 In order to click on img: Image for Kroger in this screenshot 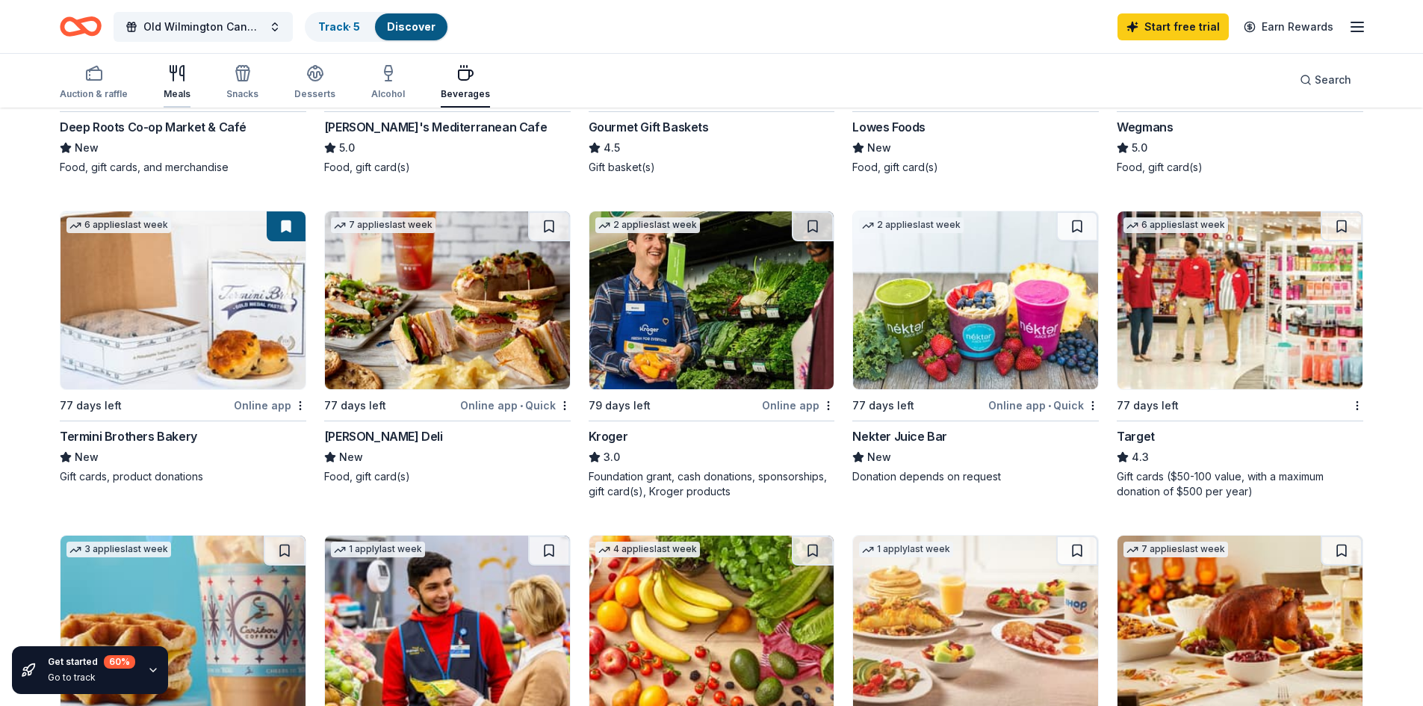, I will do `click(712, 300)`.